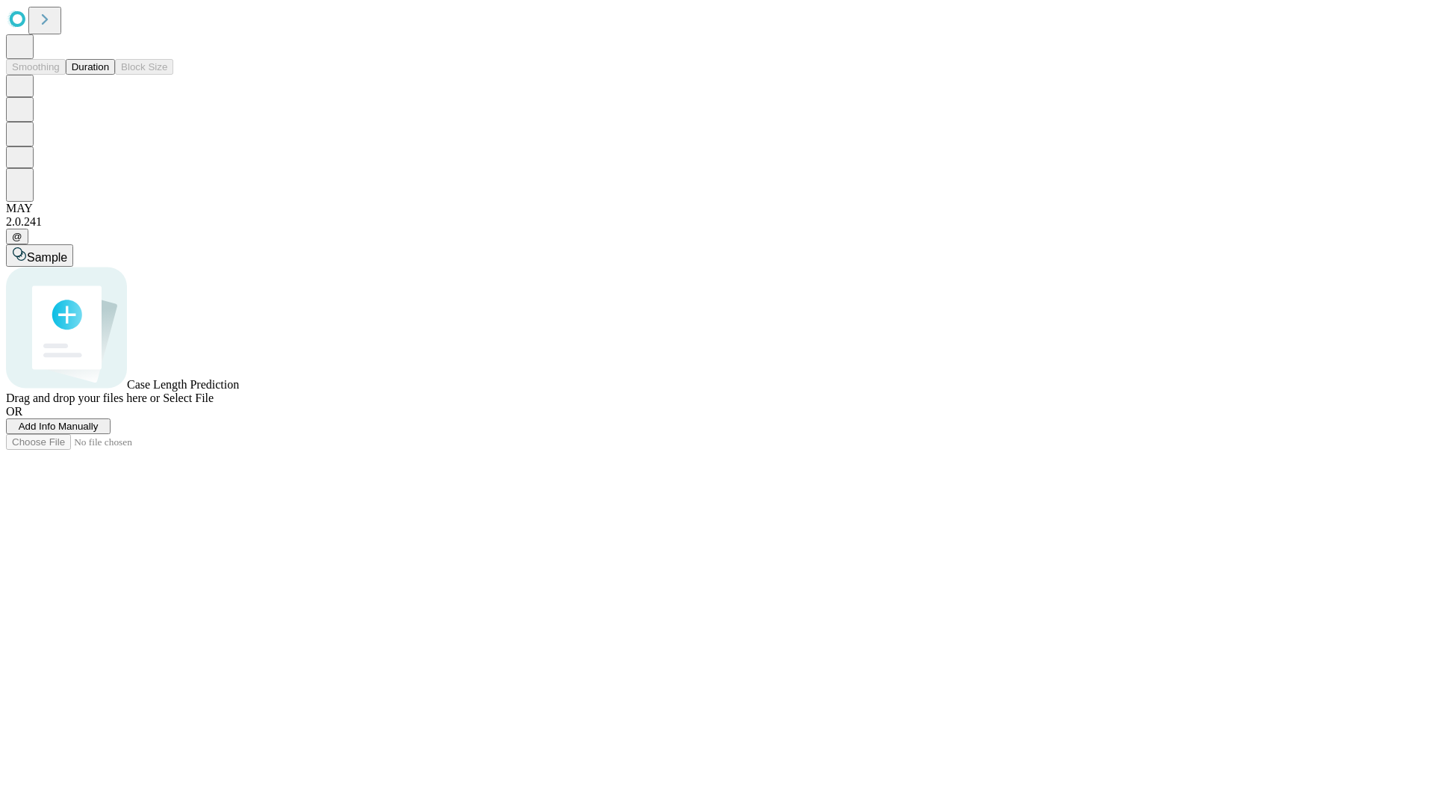 This screenshot has height=807, width=1434. Describe the element at coordinates (717, 208) in the screenshot. I see `div: MAY` at that location.